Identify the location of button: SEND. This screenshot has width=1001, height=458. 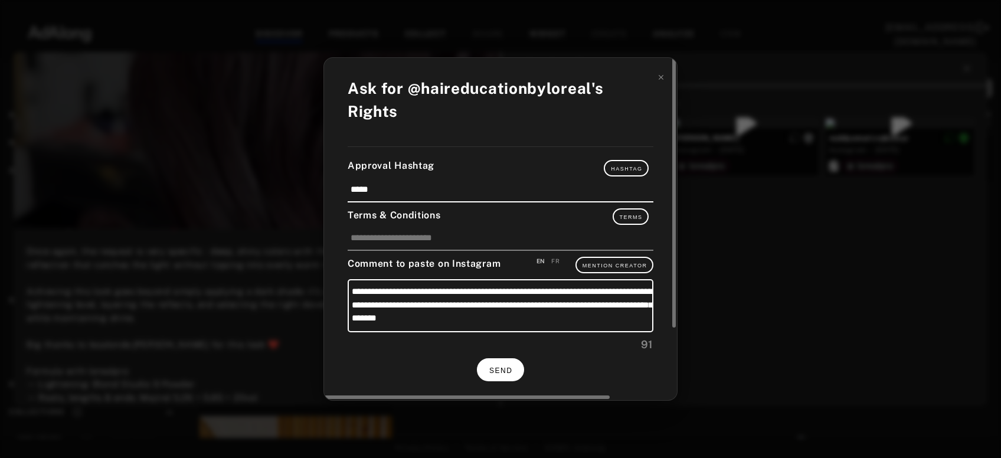
(500, 369).